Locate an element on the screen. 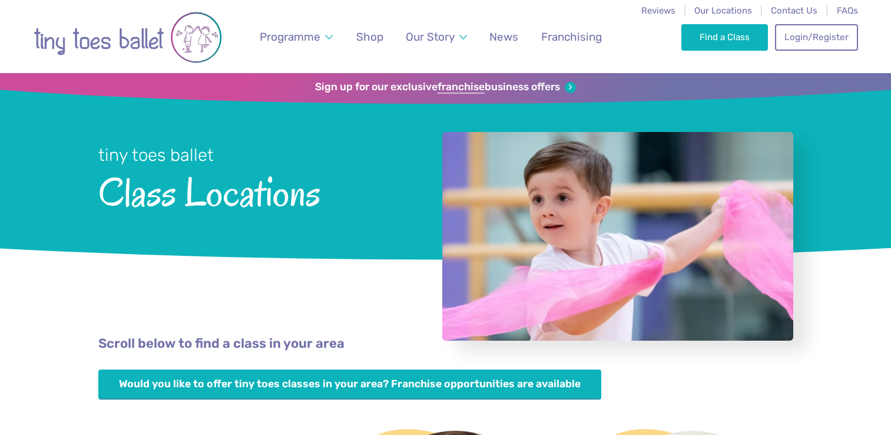 The width and height of the screenshot is (891, 435). a: Would you like to offer tiny toes classes in your area? Franchise opportunities are available is located at coordinates (350, 384).